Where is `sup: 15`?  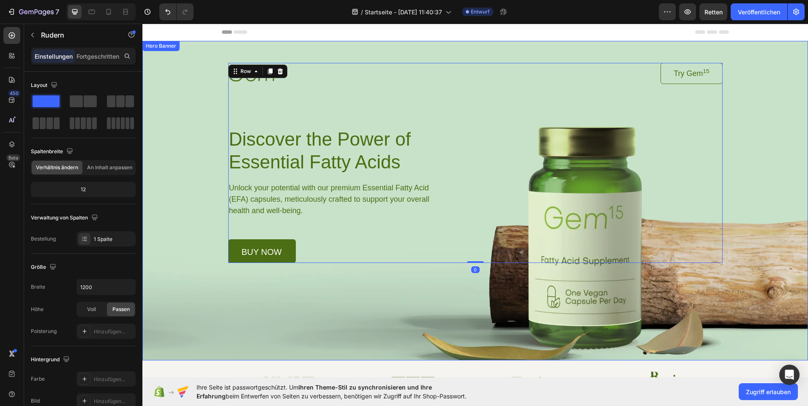 sup: 15 is located at coordinates (563, 47).